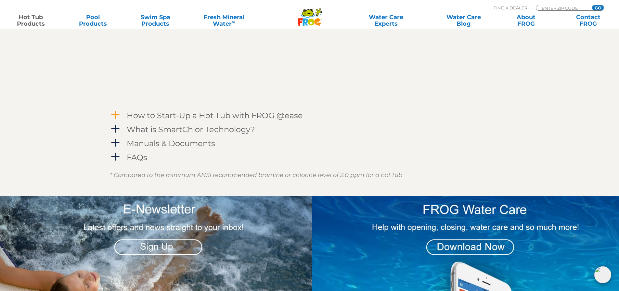  I want to click on a: a How to Start-Up a Hot Tub with FROG @ease, so click(310, 115).